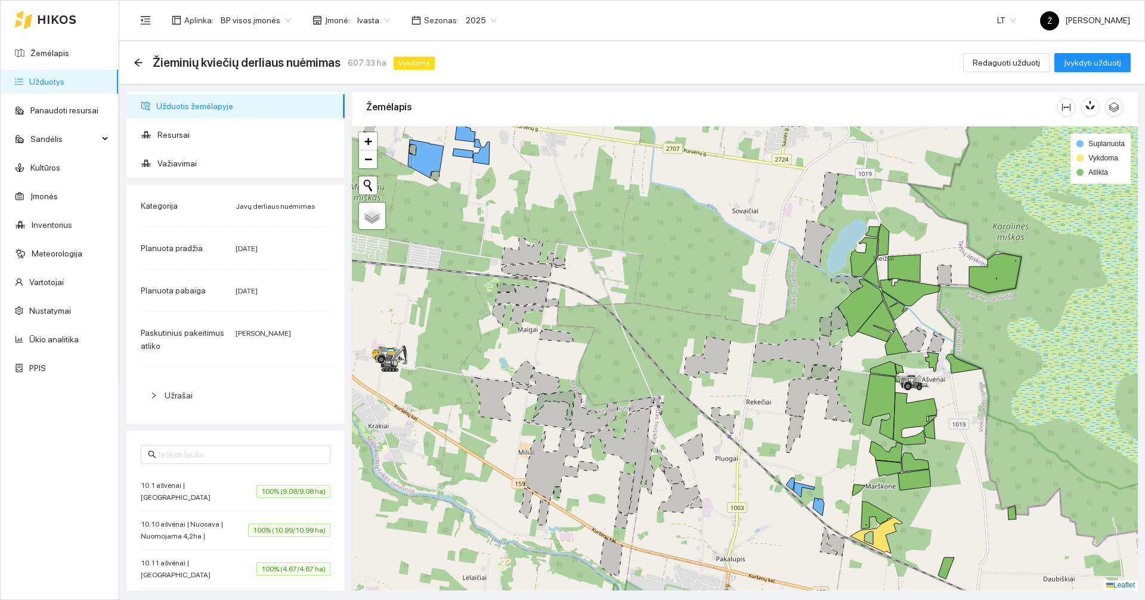  Describe the element at coordinates (293, 569) in the screenshot. I see `span: 100% (4.67/4.67 ha)` at that location.